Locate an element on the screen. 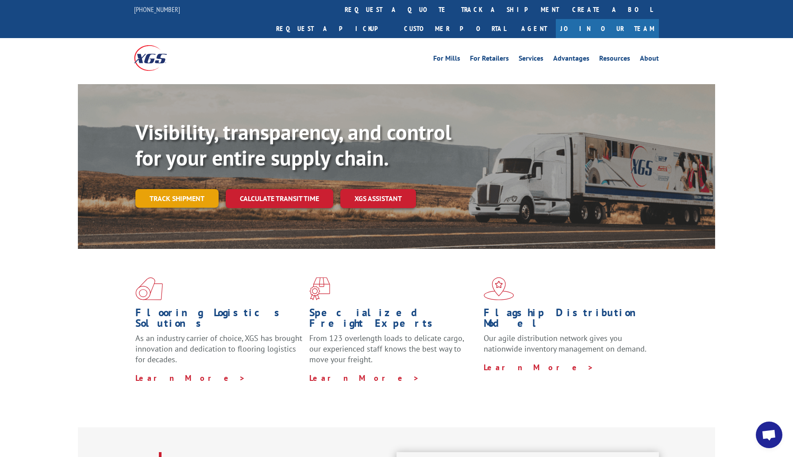 Image resolution: width=793 pixels, height=457 pixels. a: Customer Portal is located at coordinates (455, 28).